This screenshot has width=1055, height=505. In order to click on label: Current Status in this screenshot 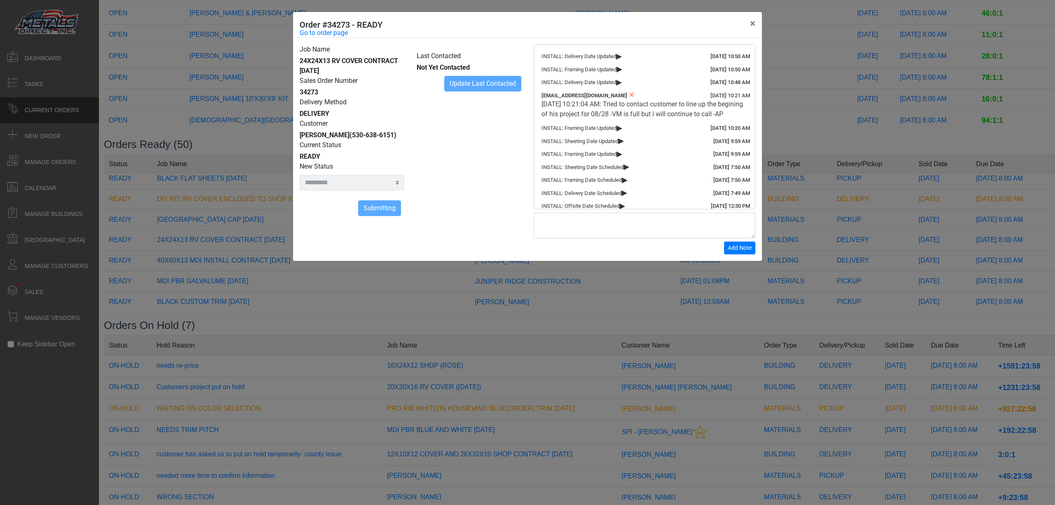, I will do `click(320, 145)`.